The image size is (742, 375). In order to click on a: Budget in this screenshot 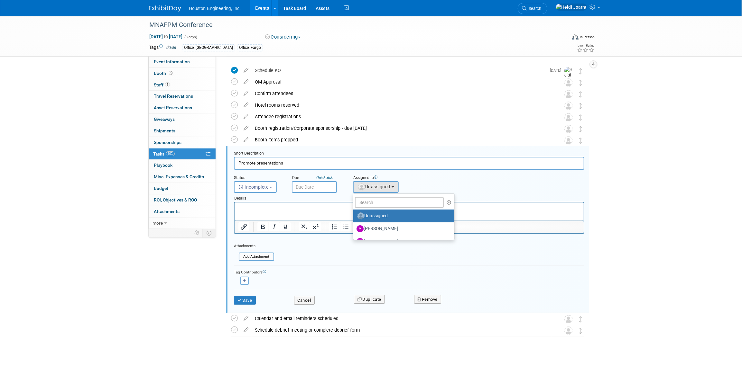, I will do `click(182, 188)`.